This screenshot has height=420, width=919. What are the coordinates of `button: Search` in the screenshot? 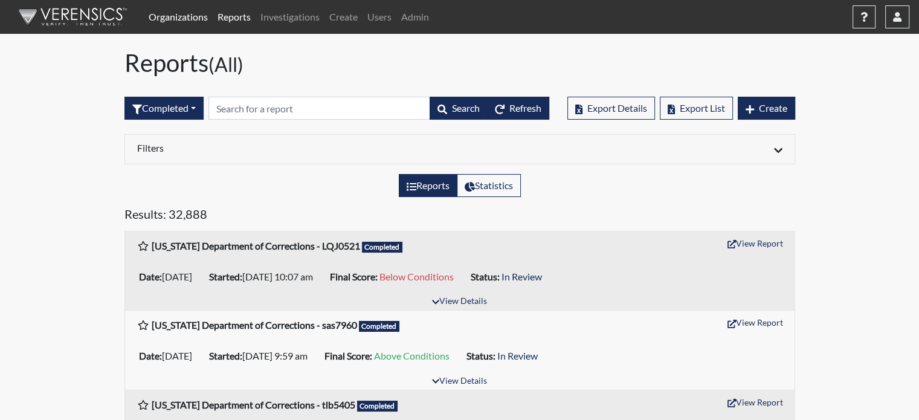 It's located at (459, 108).